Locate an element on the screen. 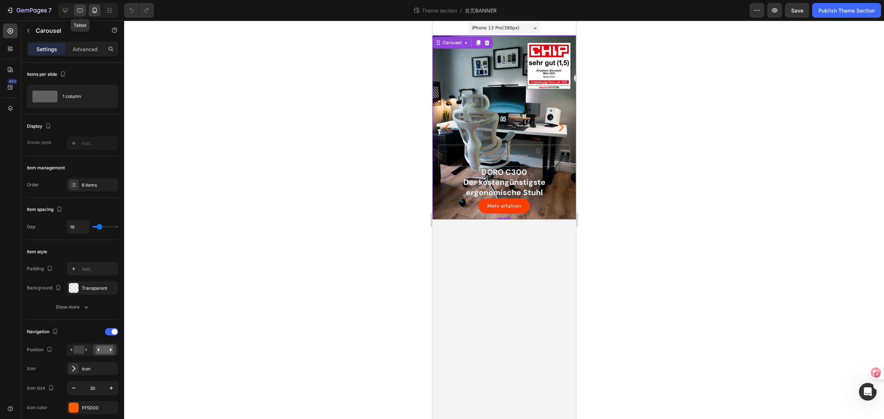 The image size is (884, 419). button: Show more is located at coordinates (73, 307).